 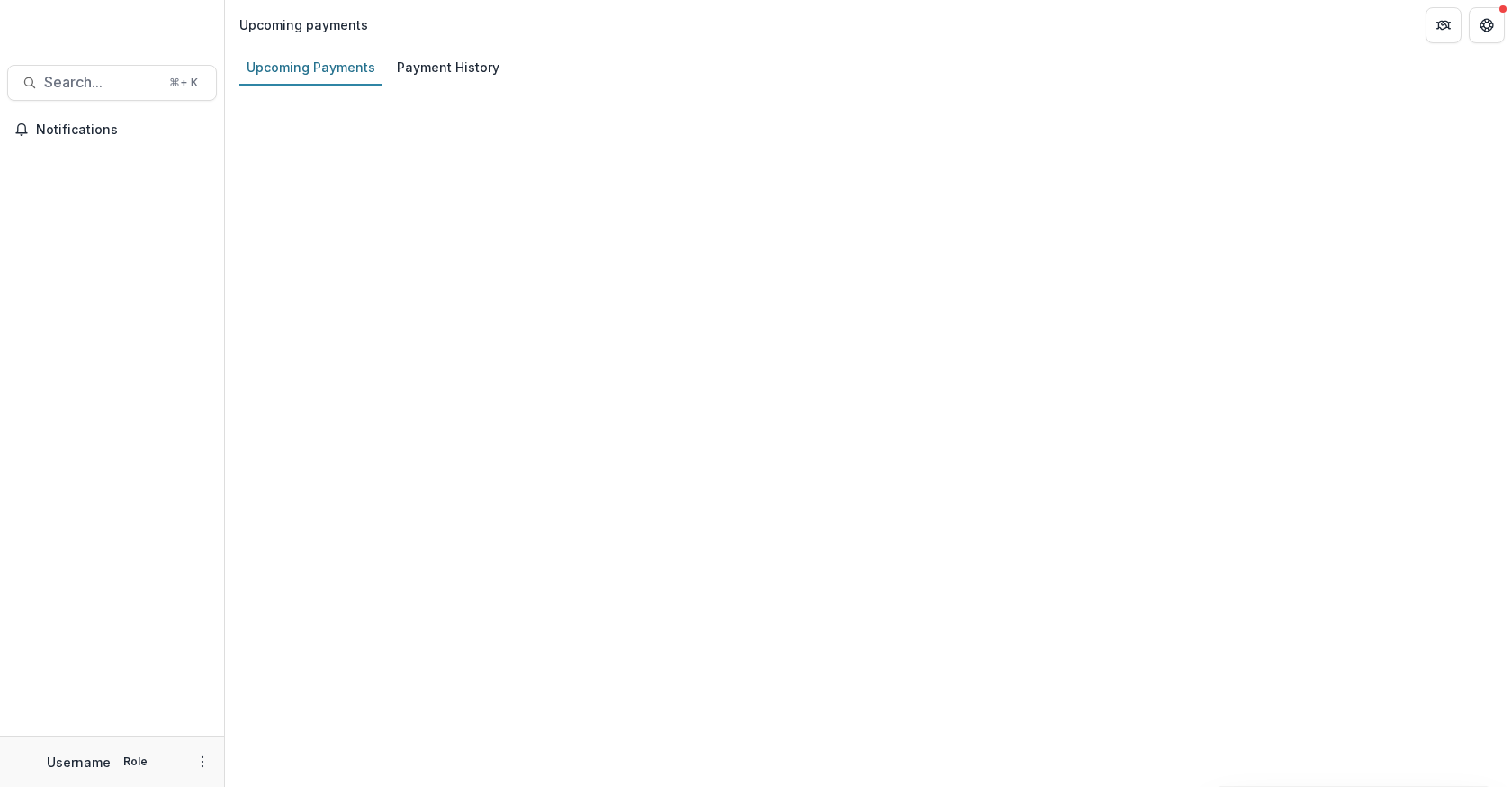 What do you see at coordinates (448, 68) in the screenshot?
I see `a: Payment History` at bounding box center [448, 68].